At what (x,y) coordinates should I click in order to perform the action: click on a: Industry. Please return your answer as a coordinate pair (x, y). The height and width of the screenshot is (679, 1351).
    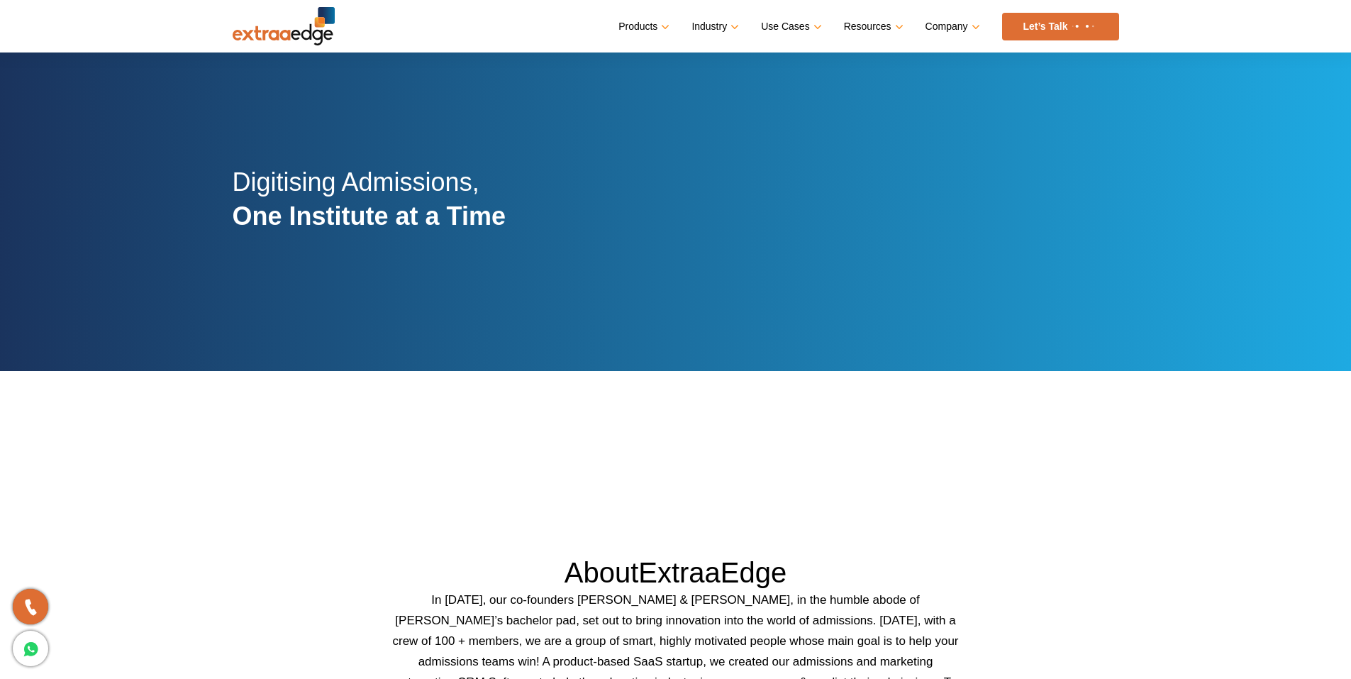
    Looking at the image, I should click on (714, 26).